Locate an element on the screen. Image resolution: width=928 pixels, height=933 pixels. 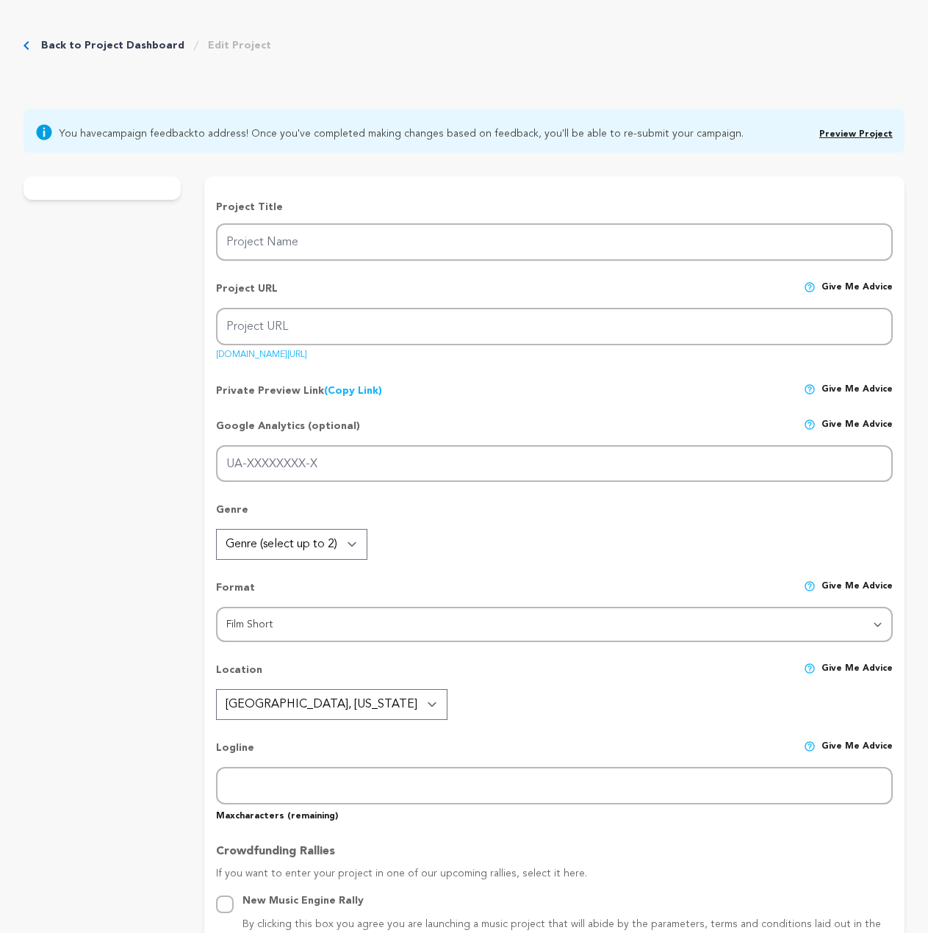
a: Edit Project is located at coordinates (239, 46).